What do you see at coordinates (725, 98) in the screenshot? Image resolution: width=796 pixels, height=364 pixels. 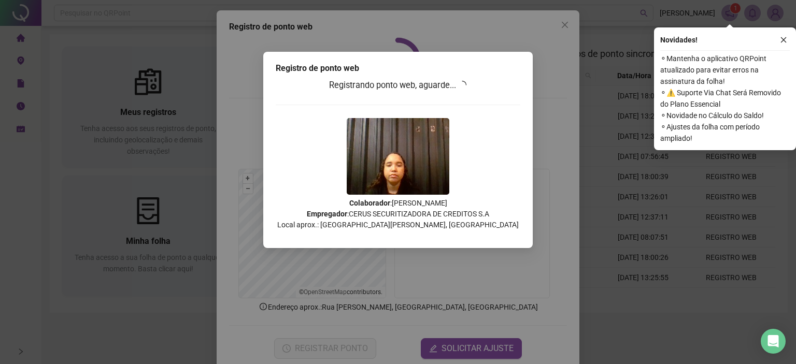 I see `span: ⚬ ⚠️ Suporte Via Chat Será Removido do Plano Essencial` at bounding box center [725, 98].